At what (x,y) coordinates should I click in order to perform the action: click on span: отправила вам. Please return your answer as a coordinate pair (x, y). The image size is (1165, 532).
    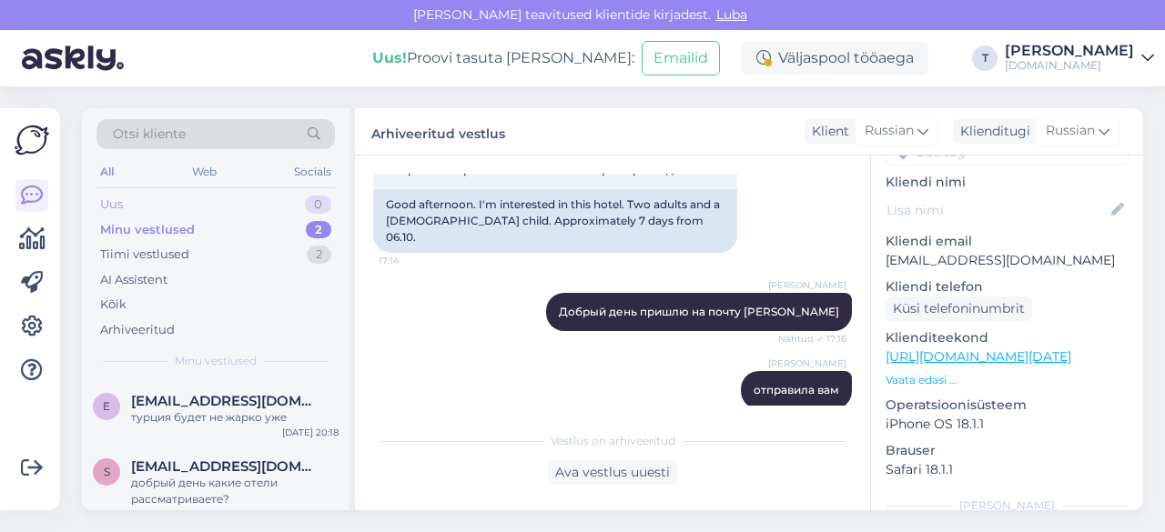
    Looking at the image, I should click on (796, 389).